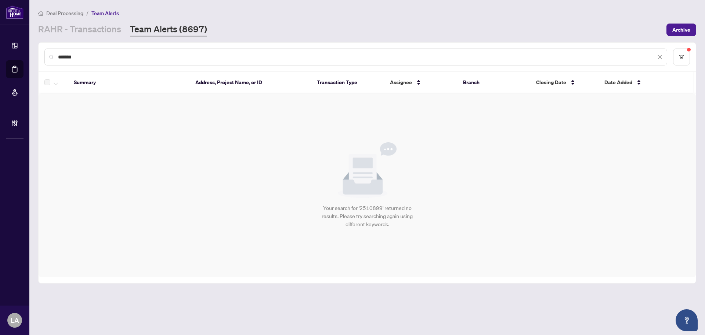  Describe the element at coordinates (687, 320) in the screenshot. I see `button: Open asap` at that location.